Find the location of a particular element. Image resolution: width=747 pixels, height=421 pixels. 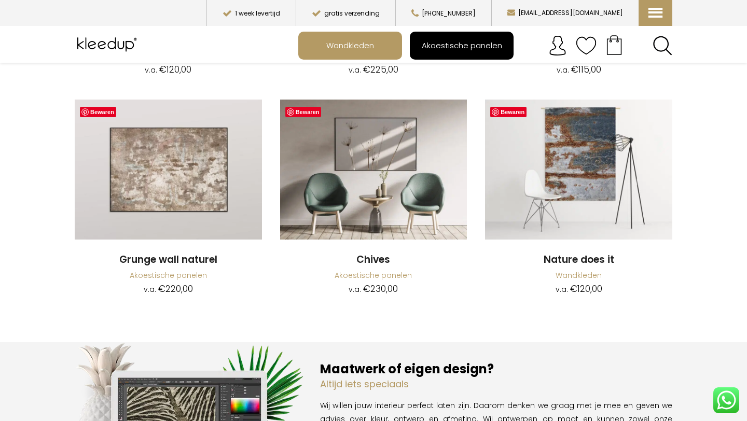

bdi: 115,00 is located at coordinates (586, 70).